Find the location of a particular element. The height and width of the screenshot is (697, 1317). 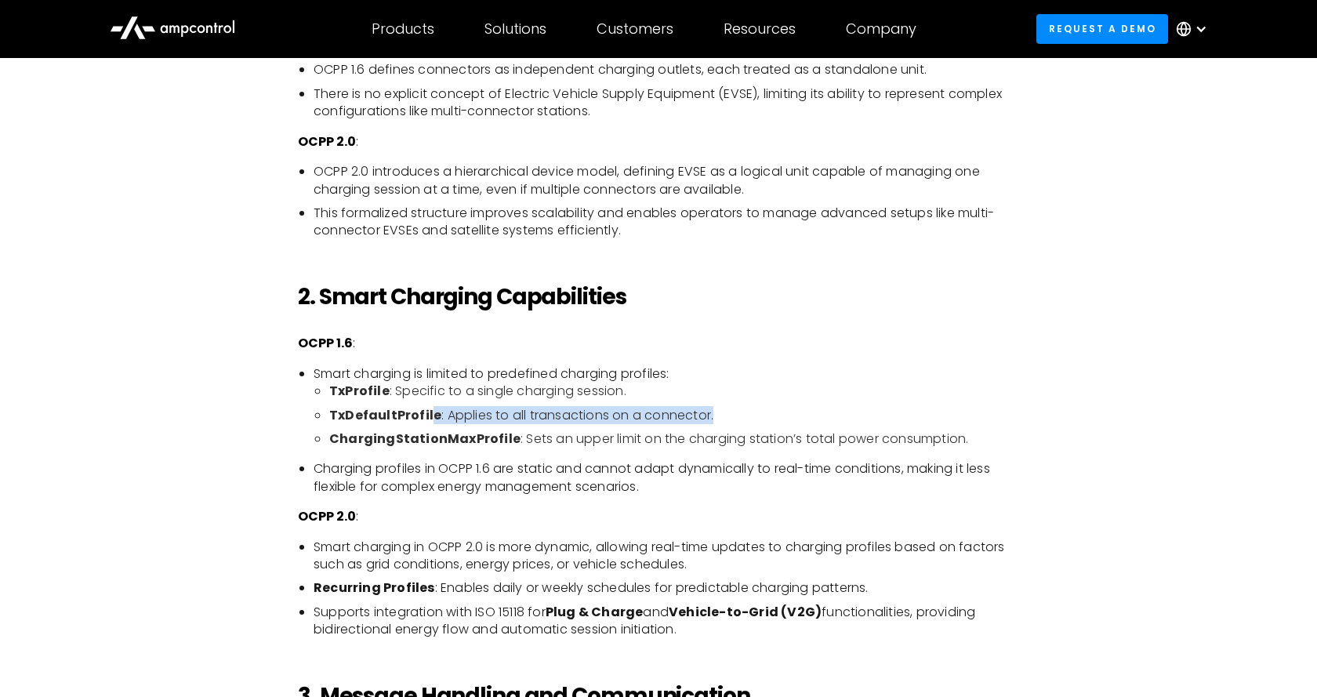

li: : Enables daily or weekly schedules for predictable charging patterns. is located at coordinates (666, 588).